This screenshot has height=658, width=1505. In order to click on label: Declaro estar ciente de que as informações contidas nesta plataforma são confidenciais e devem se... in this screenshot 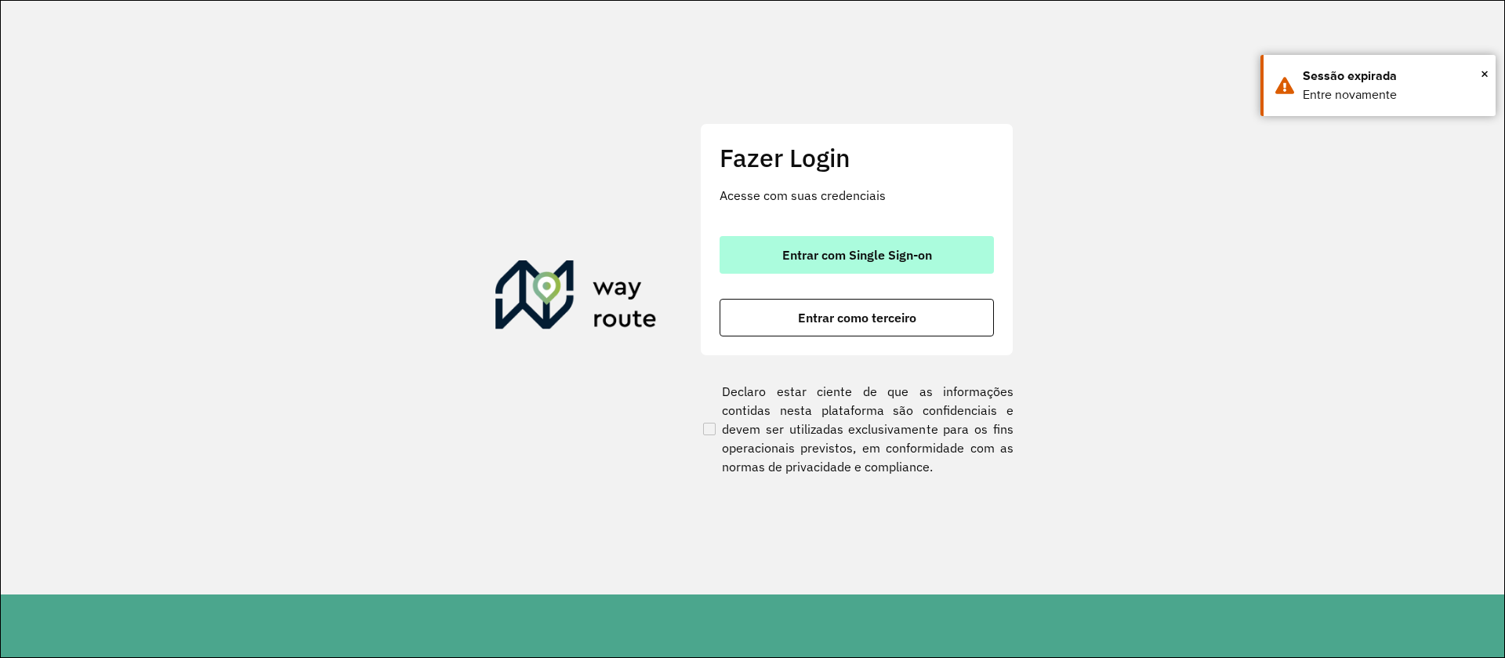, I will do `click(857, 429)`.